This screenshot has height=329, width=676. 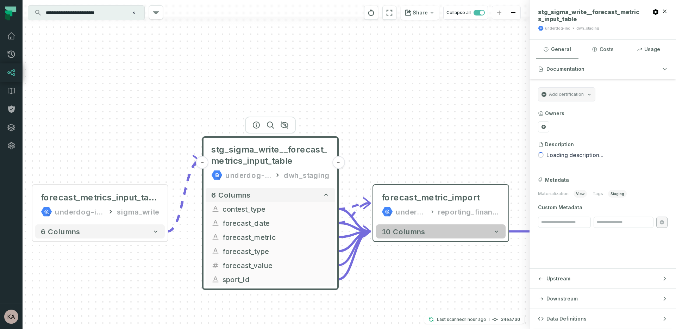 What do you see at coordinates (11, 316) in the screenshot?
I see `img: avatar of Kennedy Ambrose` at bounding box center [11, 316].